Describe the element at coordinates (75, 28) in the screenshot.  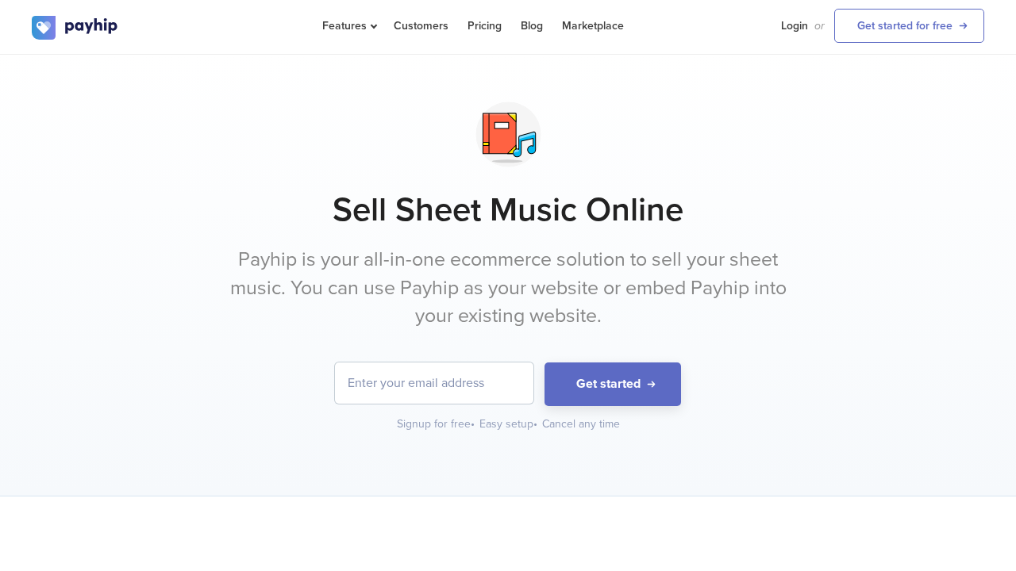
I see `img: logo.svg` at that location.